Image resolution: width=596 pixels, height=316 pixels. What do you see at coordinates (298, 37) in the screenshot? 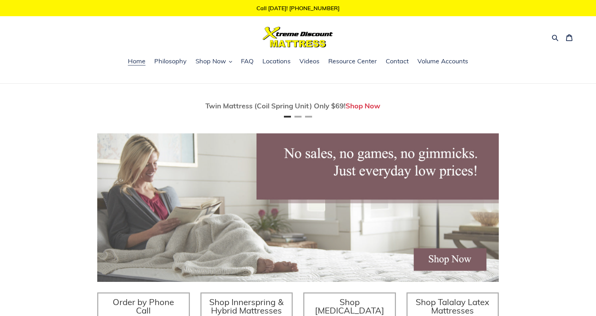
I see `img: Xtreme Discount Mattress` at bounding box center [298, 37].